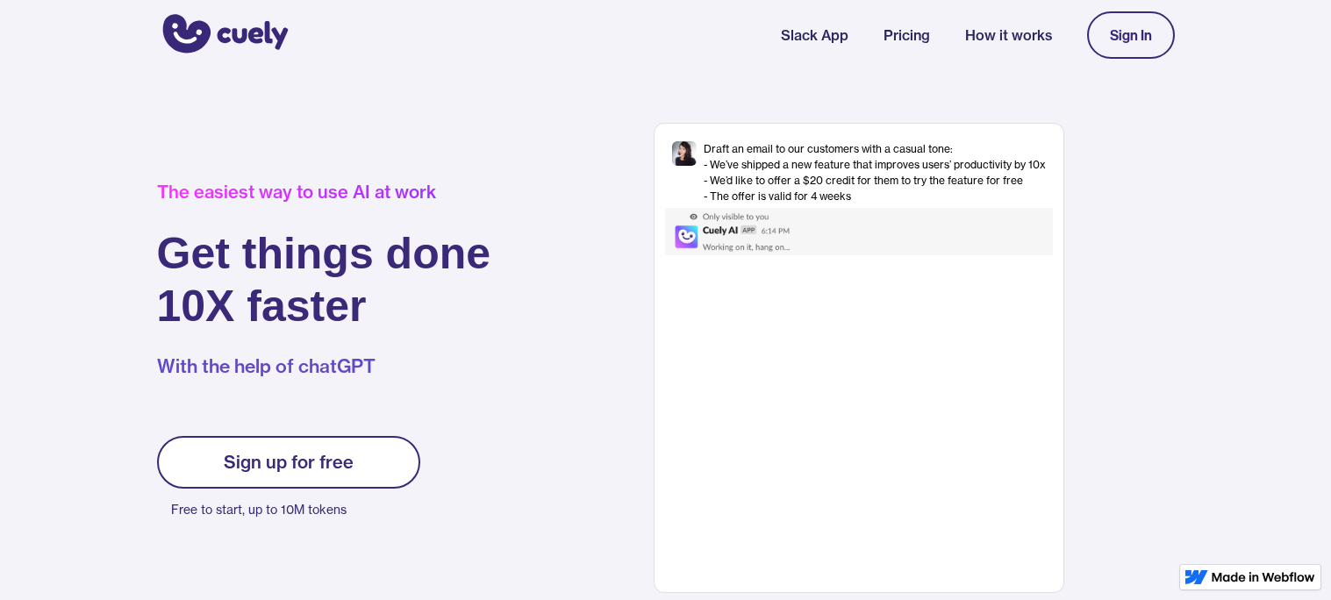 The image size is (1331, 600). I want to click on h1: Get things done 10X faster, so click(324, 280).